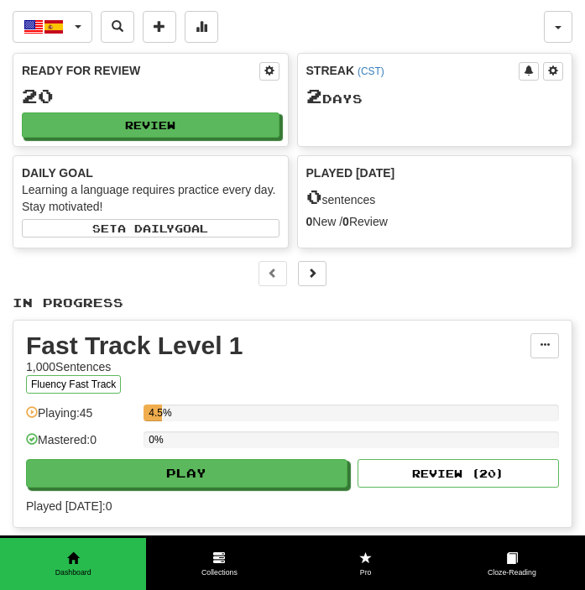 This screenshot has width=585, height=590. What do you see at coordinates (81, 418) in the screenshot?
I see `div: Playing: 45` at bounding box center [81, 418].